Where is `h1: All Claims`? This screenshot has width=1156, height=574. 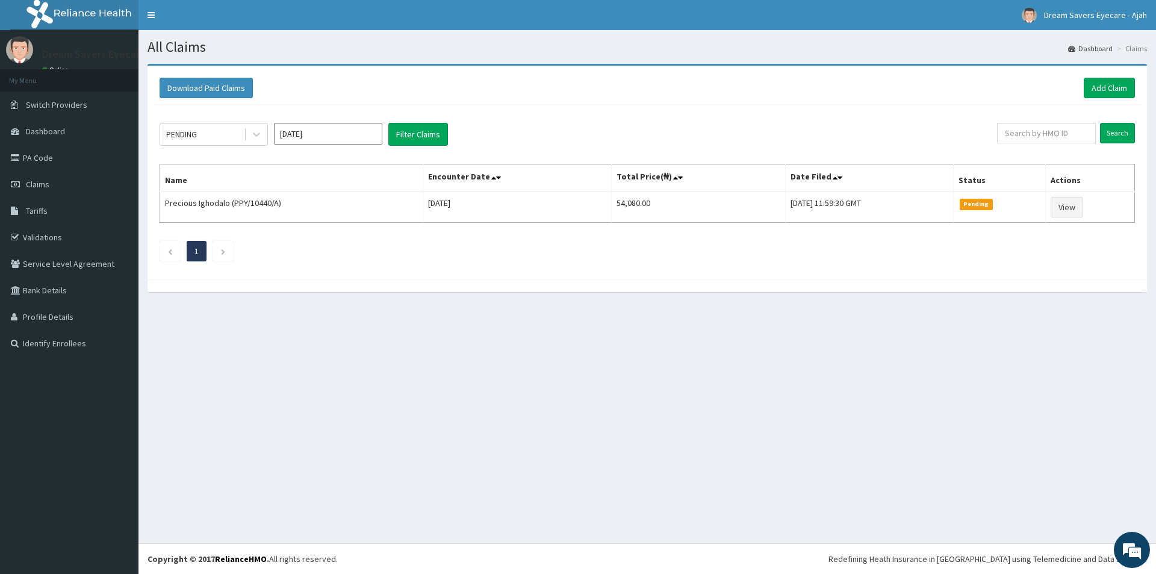 h1: All Claims is located at coordinates (647, 47).